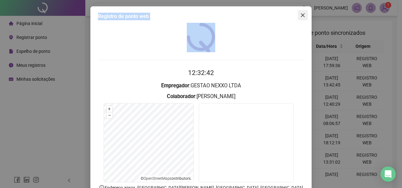 The image size is (402, 188). I want to click on strong: Colaborador, so click(181, 96).